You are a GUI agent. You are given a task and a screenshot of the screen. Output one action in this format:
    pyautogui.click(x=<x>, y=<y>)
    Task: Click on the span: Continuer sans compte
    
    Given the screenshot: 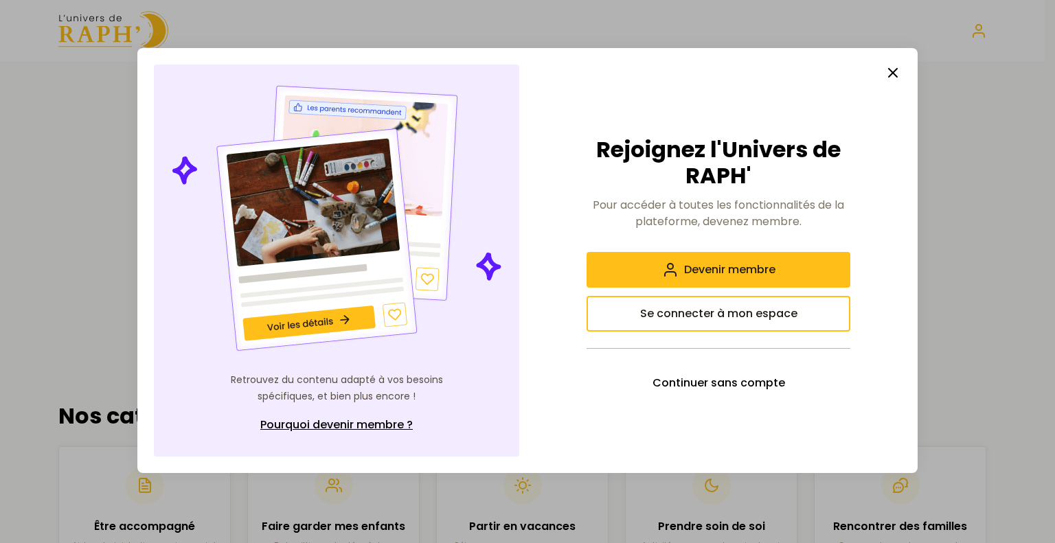 What is the action you would take?
    pyautogui.click(x=719, y=383)
    